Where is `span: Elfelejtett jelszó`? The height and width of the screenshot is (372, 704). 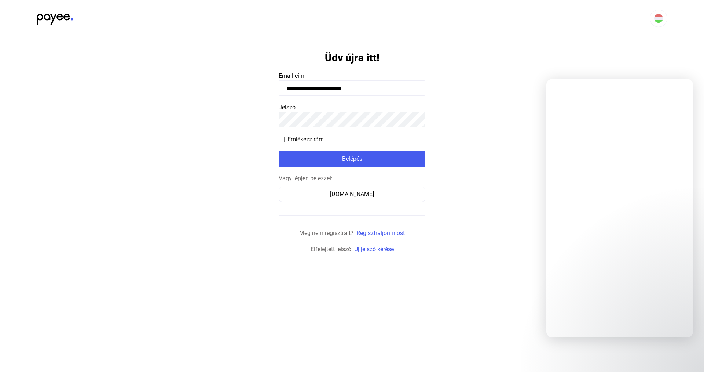 span: Elfelejtett jelszó is located at coordinates (331, 249).